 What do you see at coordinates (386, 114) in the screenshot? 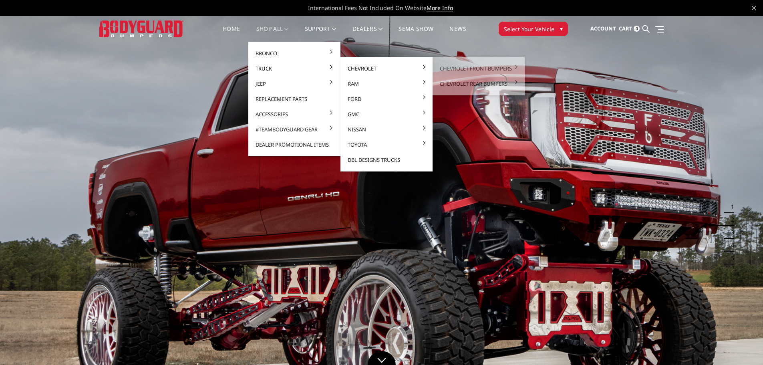
I see `a: GMC` at bounding box center [386, 114].